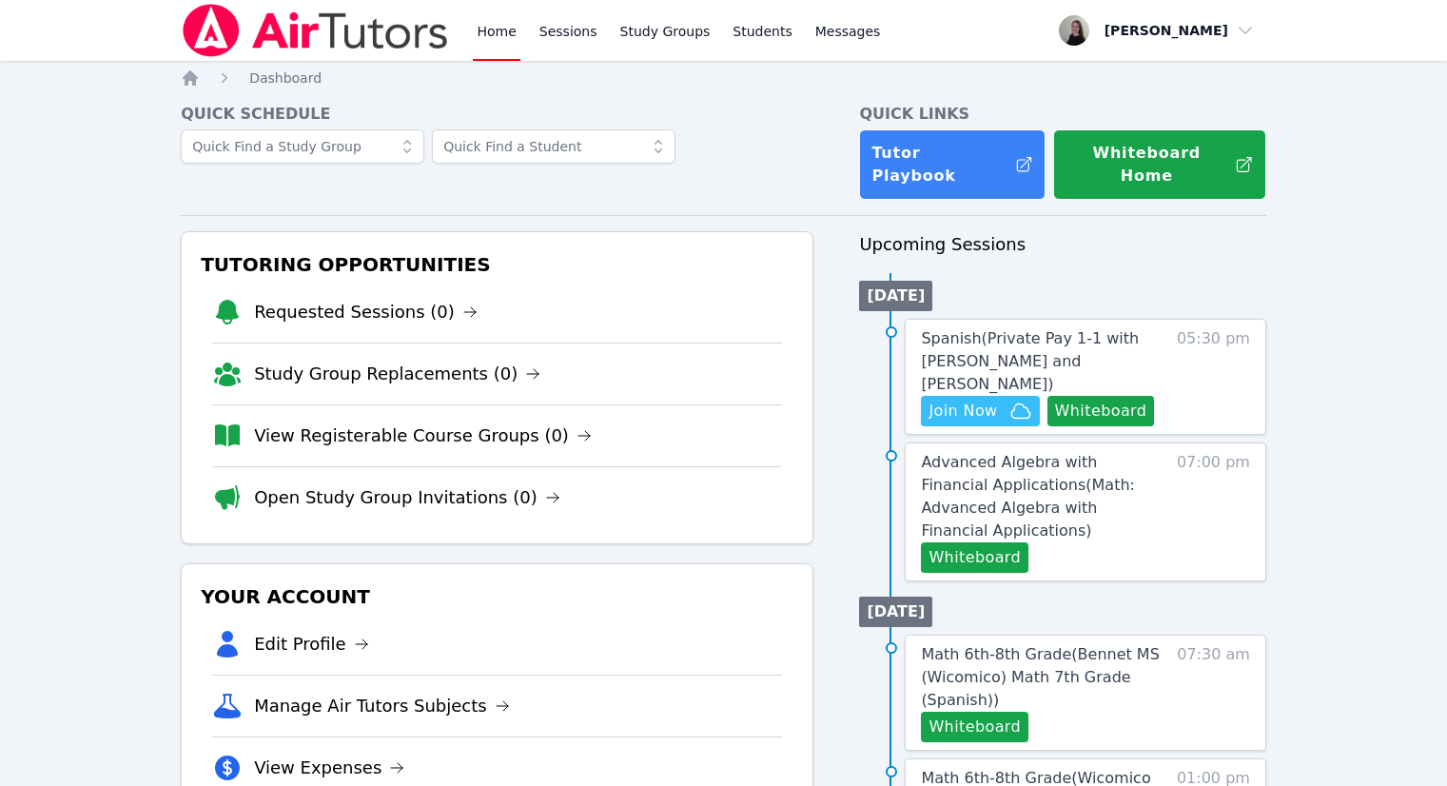 The height and width of the screenshot is (786, 1447). Describe the element at coordinates (1213, 377) in the screenshot. I see `span: 05:30 pm` at that location.